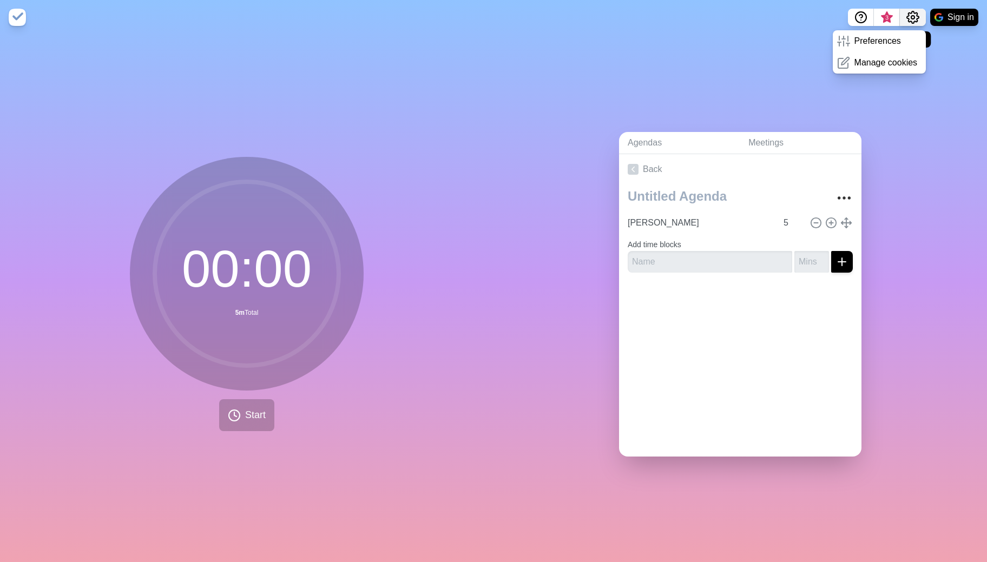 This screenshot has width=987, height=562. I want to click on span: Start, so click(255, 415).